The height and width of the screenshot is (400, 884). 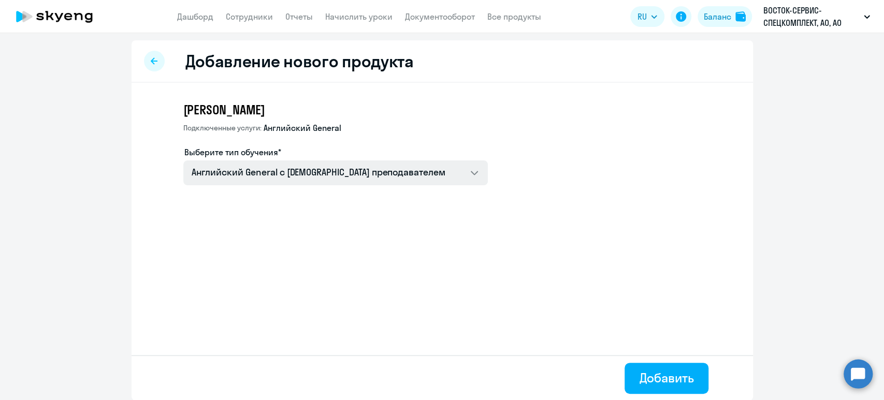 I want to click on a: Сотрудники, so click(x=249, y=17).